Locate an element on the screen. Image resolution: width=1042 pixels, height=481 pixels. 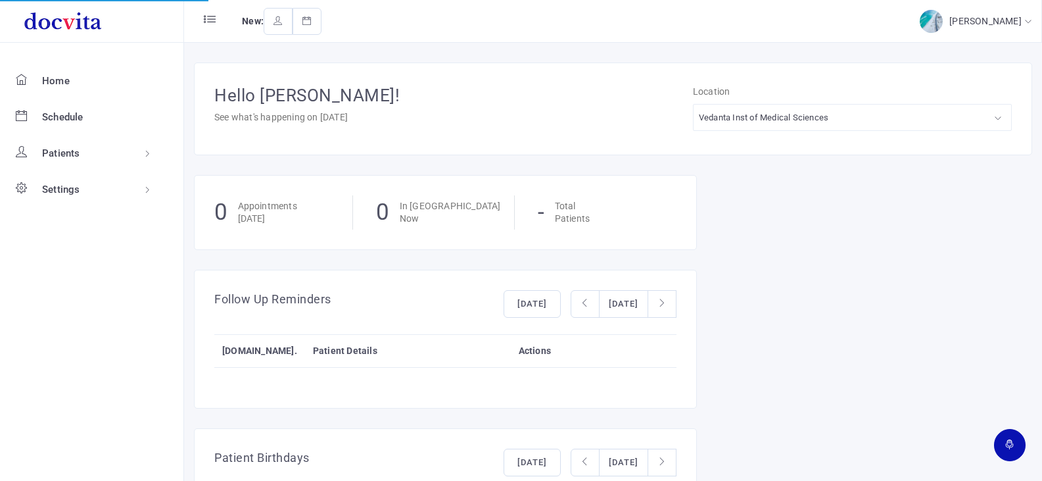
span: Settings is located at coordinates (61, 189).